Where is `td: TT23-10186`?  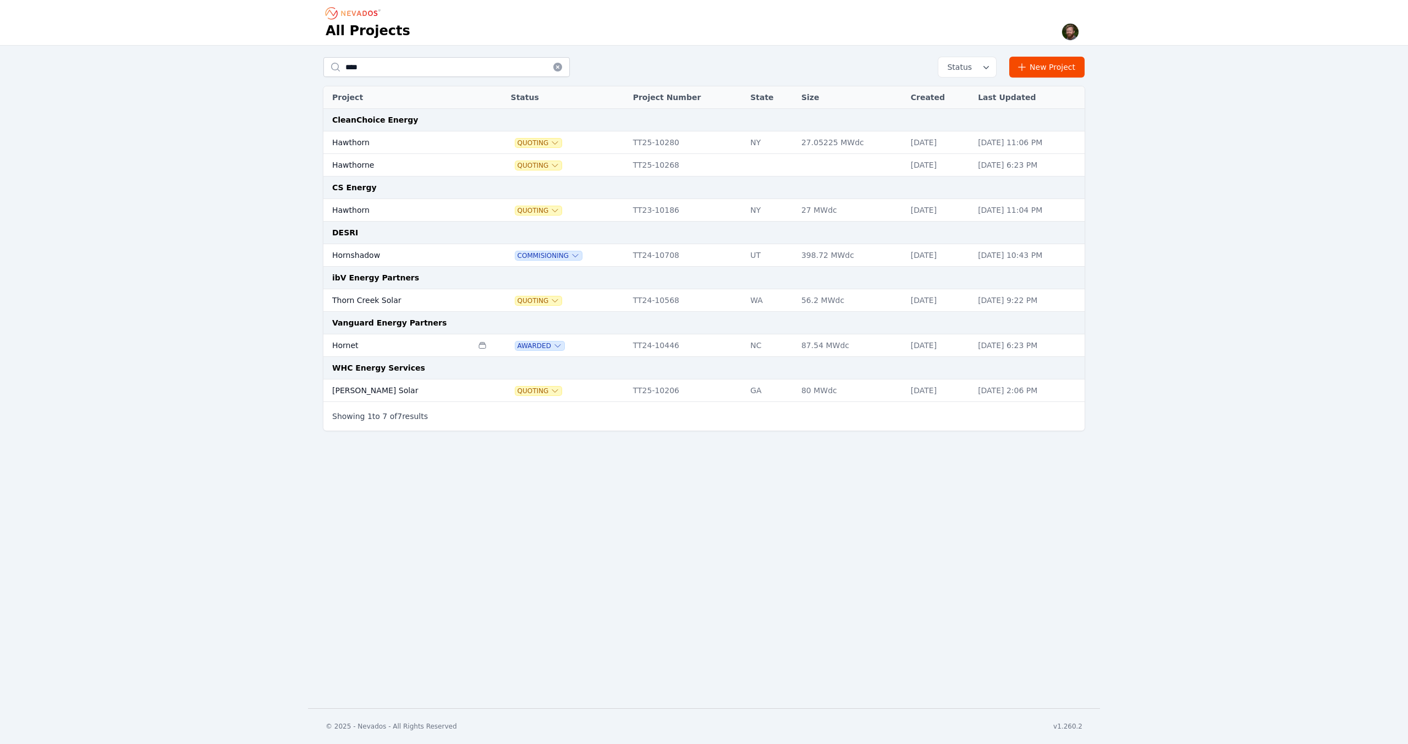 td: TT23-10186 is located at coordinates (686, 210).